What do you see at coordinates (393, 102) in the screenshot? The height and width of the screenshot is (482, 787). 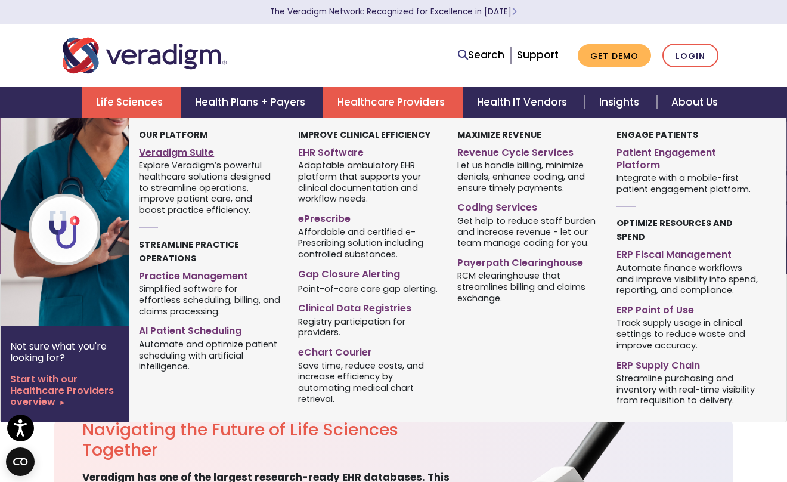 I see `a: Healthcare Providers` at bounding box center [393, 102].